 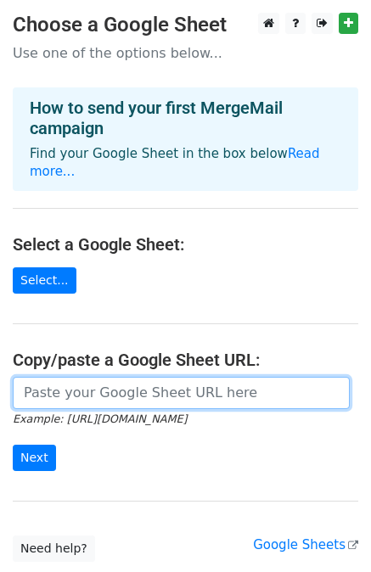 I want to click on p: Use one of the options below..., so click(x=185, y=53).